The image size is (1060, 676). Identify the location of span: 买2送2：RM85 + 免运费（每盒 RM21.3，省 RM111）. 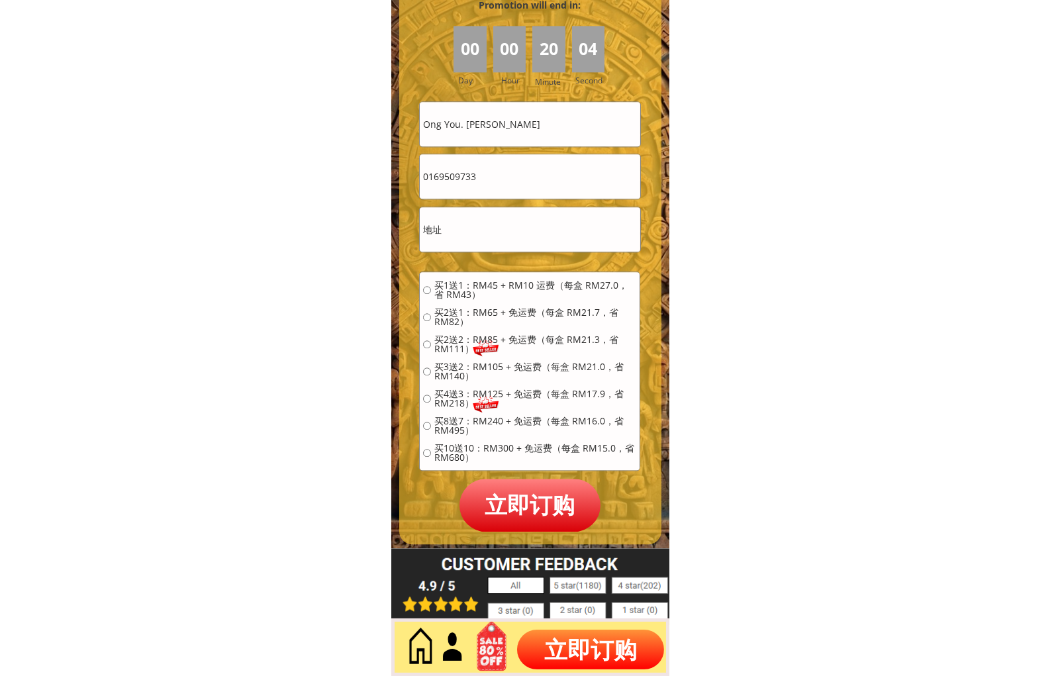
(535, 344).